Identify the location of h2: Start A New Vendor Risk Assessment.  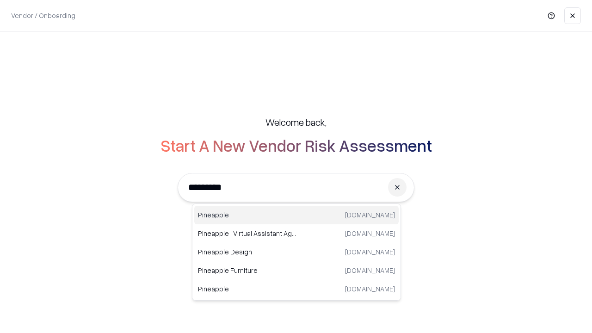
(296, 145).